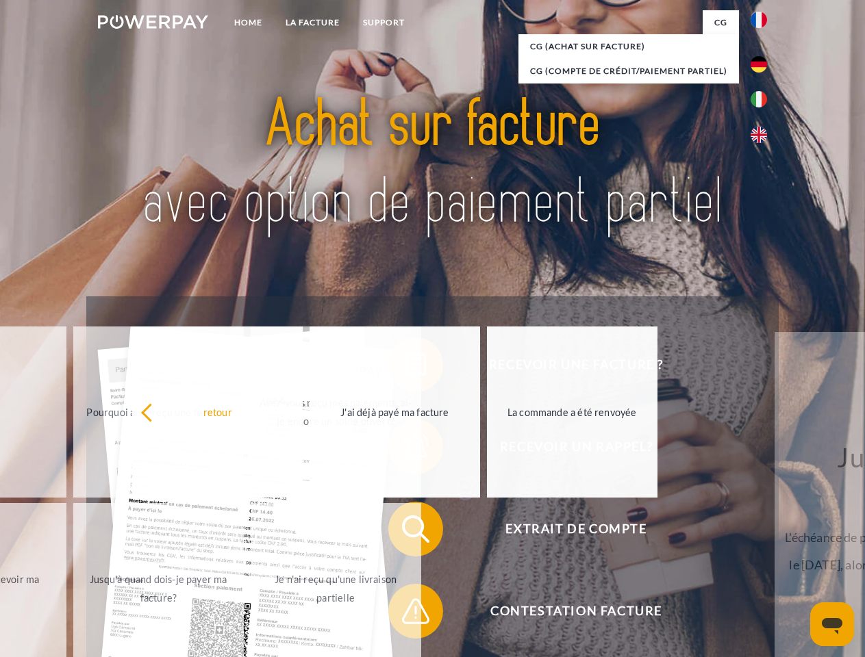 The height and width of the screenshot is (657, 865). I want to click on a: CG, so click(720, 23).